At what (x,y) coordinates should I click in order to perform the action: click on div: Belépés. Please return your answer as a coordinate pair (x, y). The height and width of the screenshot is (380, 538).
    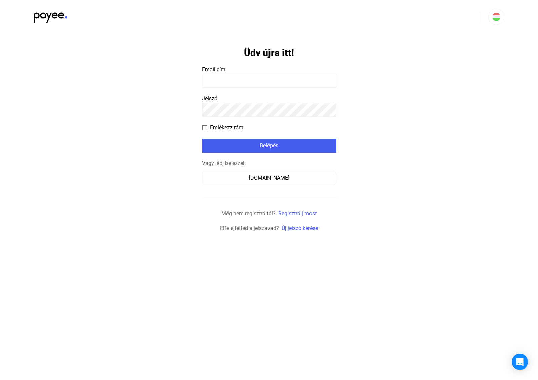
    Looking at the image, I should click on (269, 146).